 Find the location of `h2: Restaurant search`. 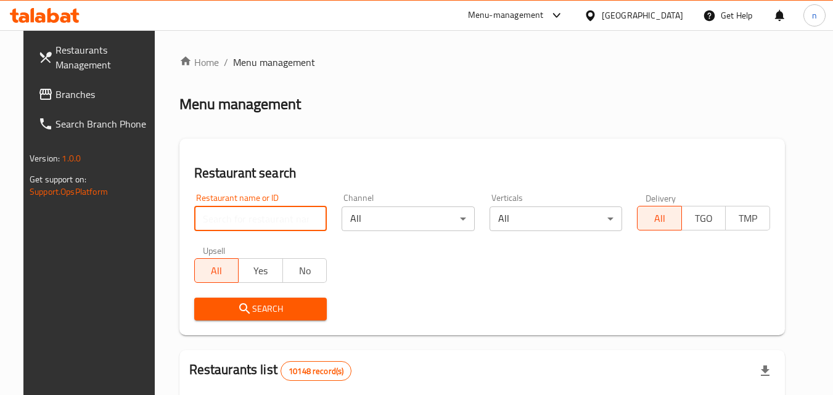

h2: Restaurant search is located at coordinates (482, 173).